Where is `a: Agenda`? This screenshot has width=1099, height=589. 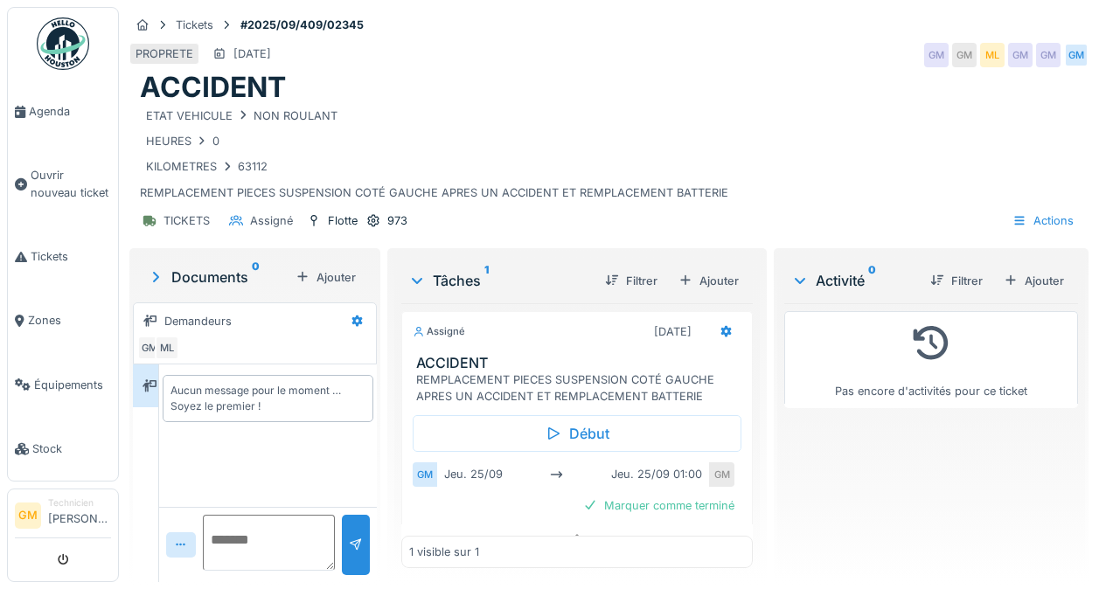
a: Agenda is located at coordinates (63, 111).